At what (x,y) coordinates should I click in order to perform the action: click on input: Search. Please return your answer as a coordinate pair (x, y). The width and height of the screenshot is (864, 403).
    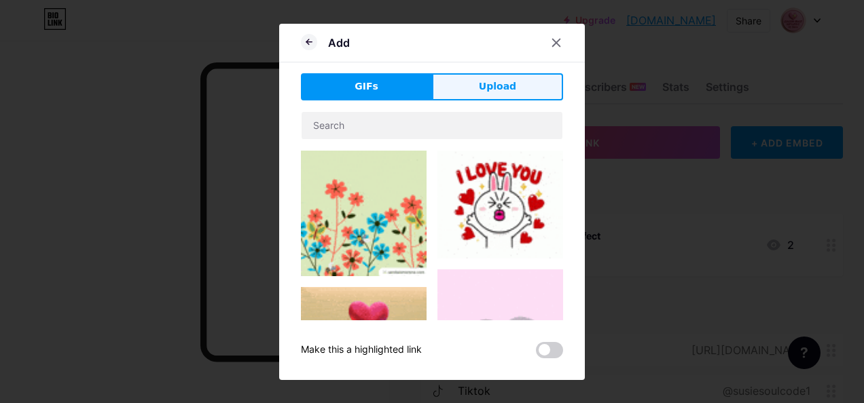
    Looking at the image, I should click on (432, 126).